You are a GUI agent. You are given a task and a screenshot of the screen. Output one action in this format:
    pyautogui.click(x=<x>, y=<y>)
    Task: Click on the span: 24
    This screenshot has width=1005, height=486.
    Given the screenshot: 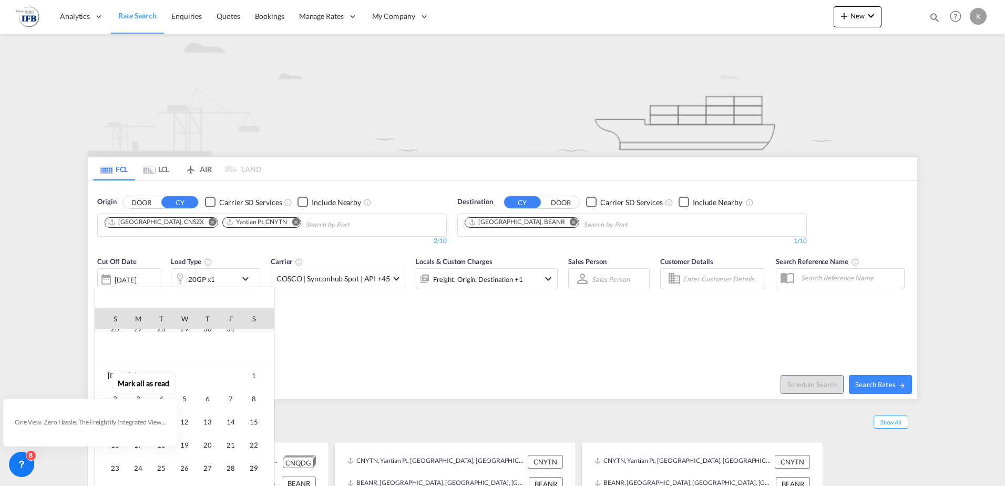 What is the action you would take?
    pyautogui.click(x=138, y=468)
    